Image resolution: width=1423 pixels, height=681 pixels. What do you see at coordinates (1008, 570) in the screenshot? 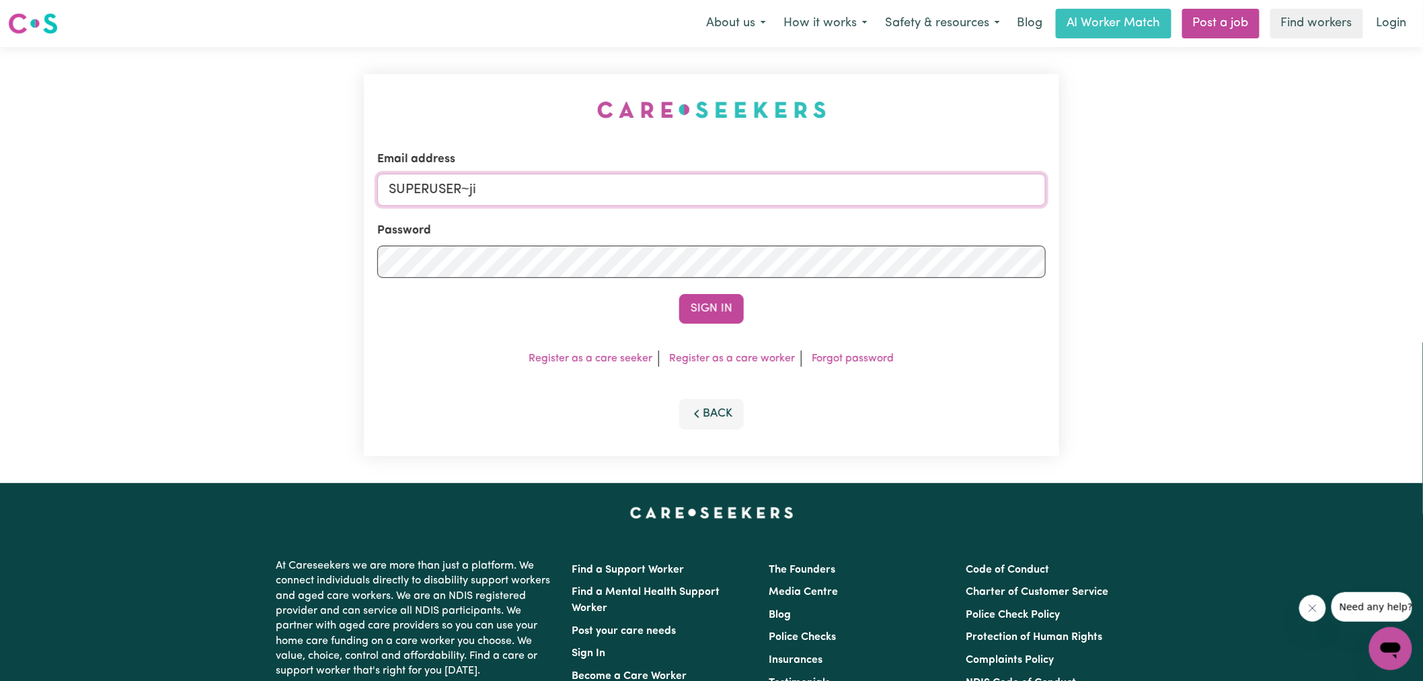
I see `a: Code of Conduct` at bounding box center [1008, 570].